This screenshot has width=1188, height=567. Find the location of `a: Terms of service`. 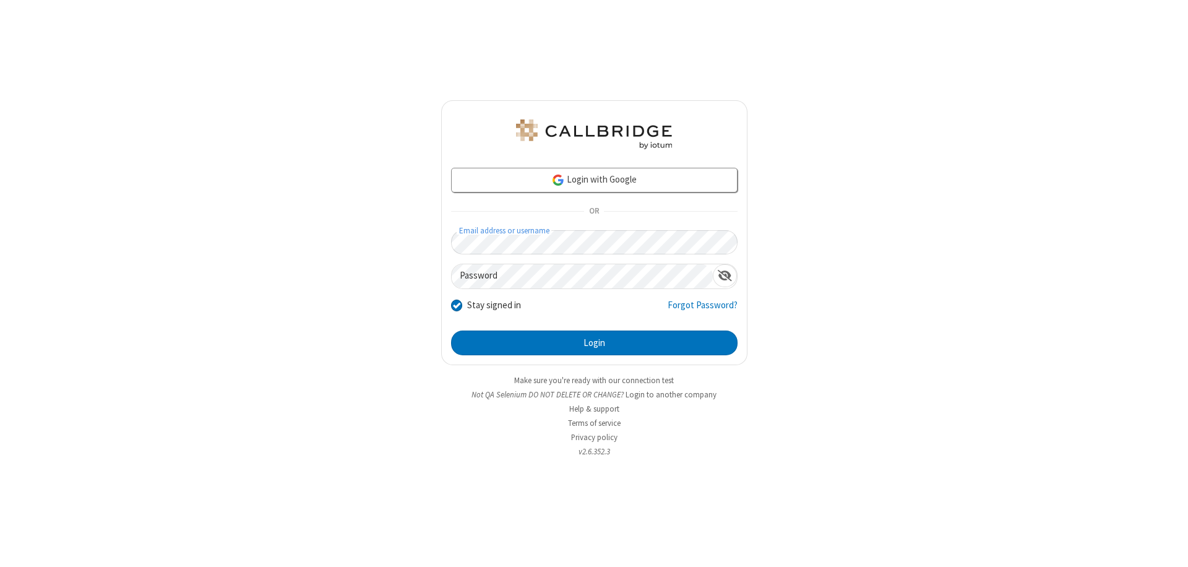

a: Terms of service is located at coordinates (594, 422).